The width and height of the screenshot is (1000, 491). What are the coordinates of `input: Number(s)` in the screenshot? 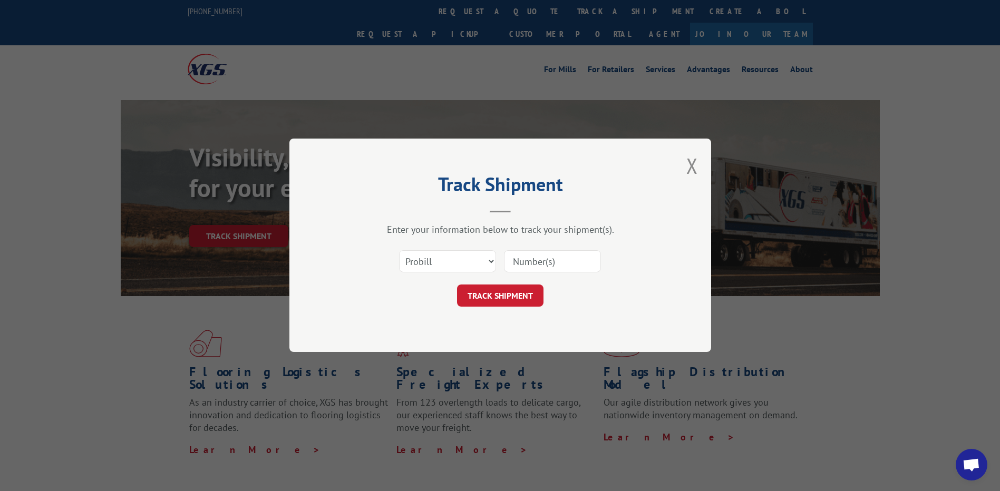 It's located at (553, 262).